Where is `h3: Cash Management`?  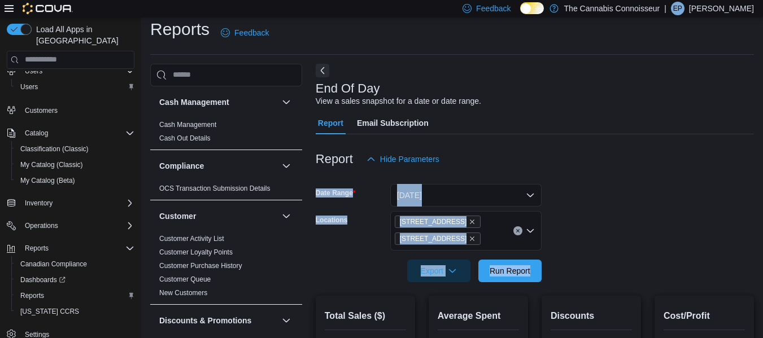
h3: Cash Management is located at coordinates (194, 102).